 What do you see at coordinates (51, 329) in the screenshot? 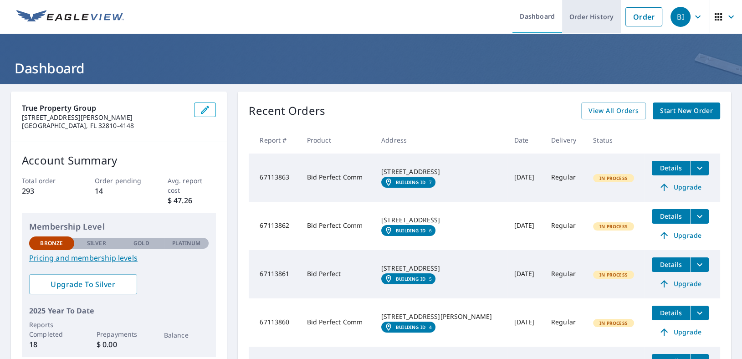
I see `p: Reports Completed` at bounding box center [51, 329].